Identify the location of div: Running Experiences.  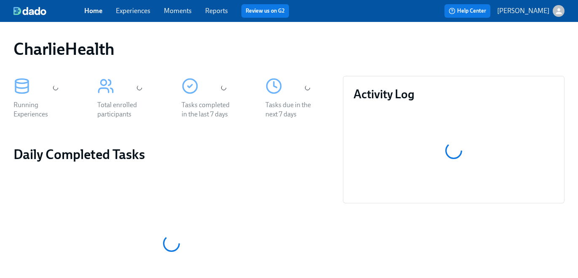
(40, 109).